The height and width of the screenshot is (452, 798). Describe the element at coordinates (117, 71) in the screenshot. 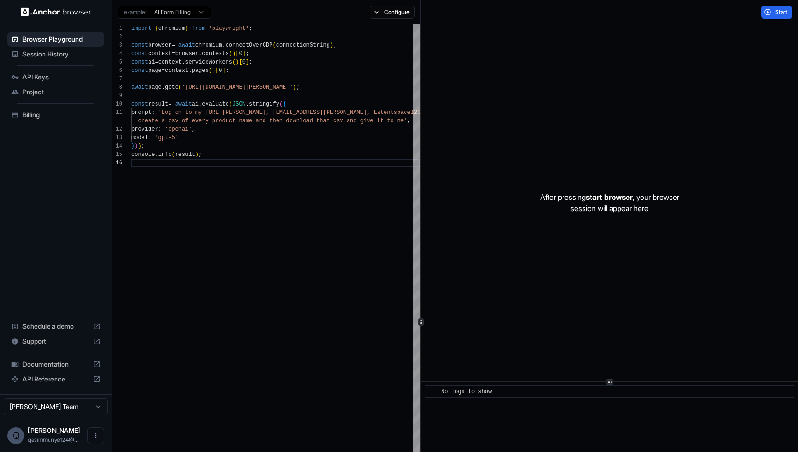

I see `div: 6` at that location.